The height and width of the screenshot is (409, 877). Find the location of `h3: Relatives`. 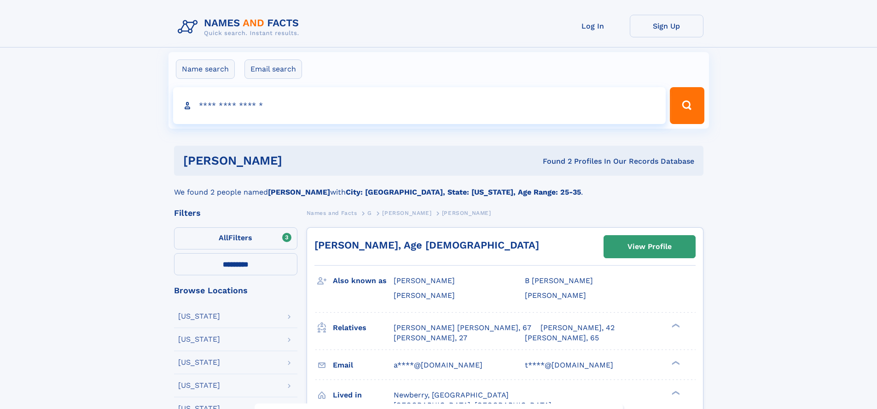

h3: Relatives is located at coordinates (363, 327).